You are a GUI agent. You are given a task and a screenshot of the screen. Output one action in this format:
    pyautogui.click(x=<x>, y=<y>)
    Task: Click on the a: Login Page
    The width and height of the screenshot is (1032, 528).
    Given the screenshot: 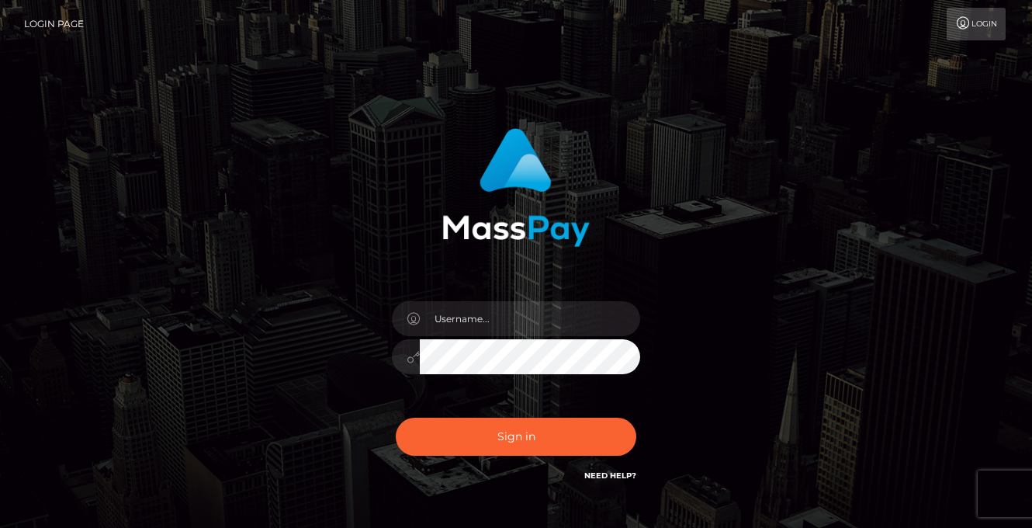 What is the action you would take?
    pyautogui.click(x=54, y=24)
    